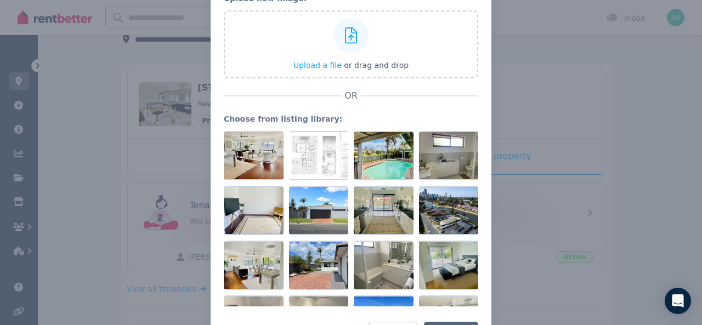 This screenshot has width=702, height=325. Describe the element at coordinates (376, 65) in the screenshot. I see `span: or drag and drop` at that location.